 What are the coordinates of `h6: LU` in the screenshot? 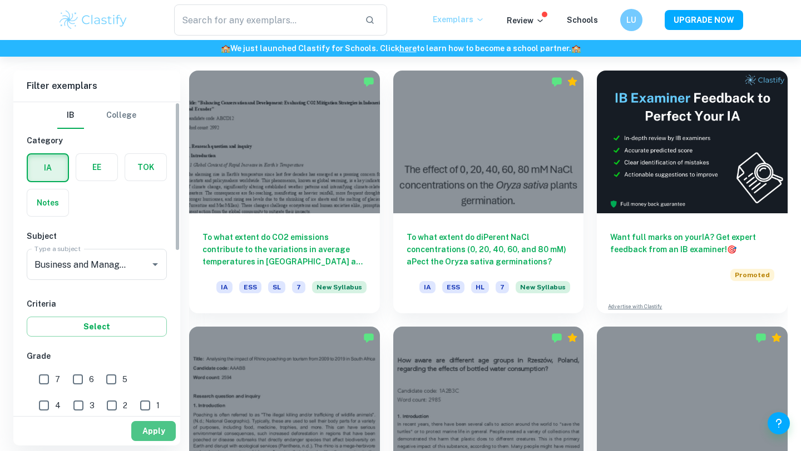 It's located at (631, 20).